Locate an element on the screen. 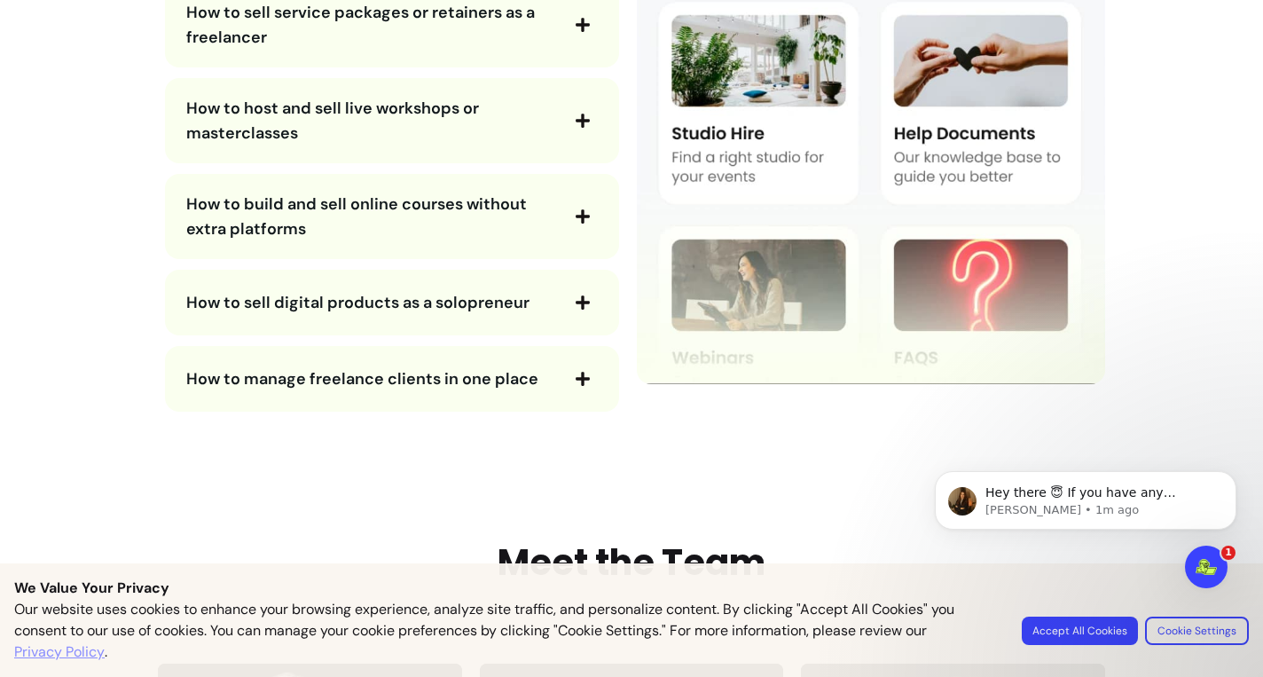 This screenshot has height=677, width=1263. a: Privacy Policy is located at coordinates (59, 652).